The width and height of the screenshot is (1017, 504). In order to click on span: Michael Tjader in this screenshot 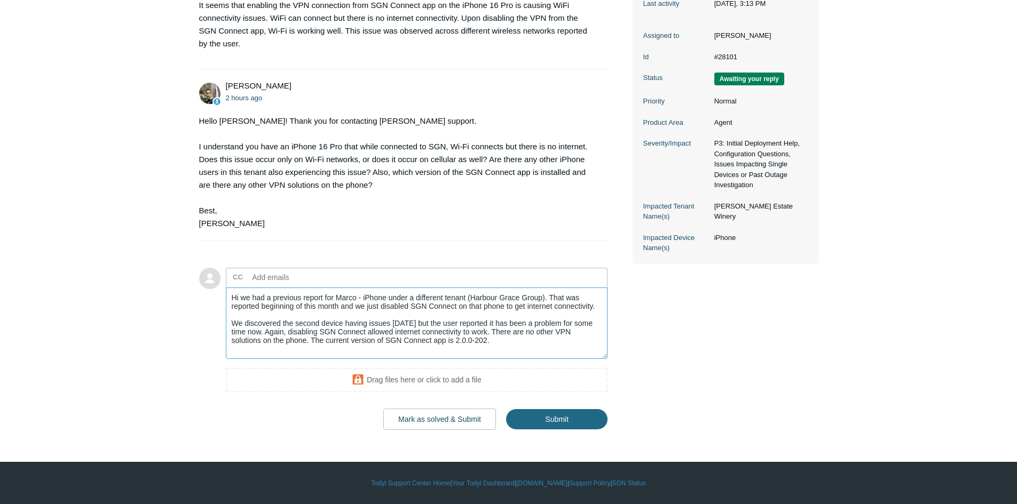, I will do `click(258, 85)`.